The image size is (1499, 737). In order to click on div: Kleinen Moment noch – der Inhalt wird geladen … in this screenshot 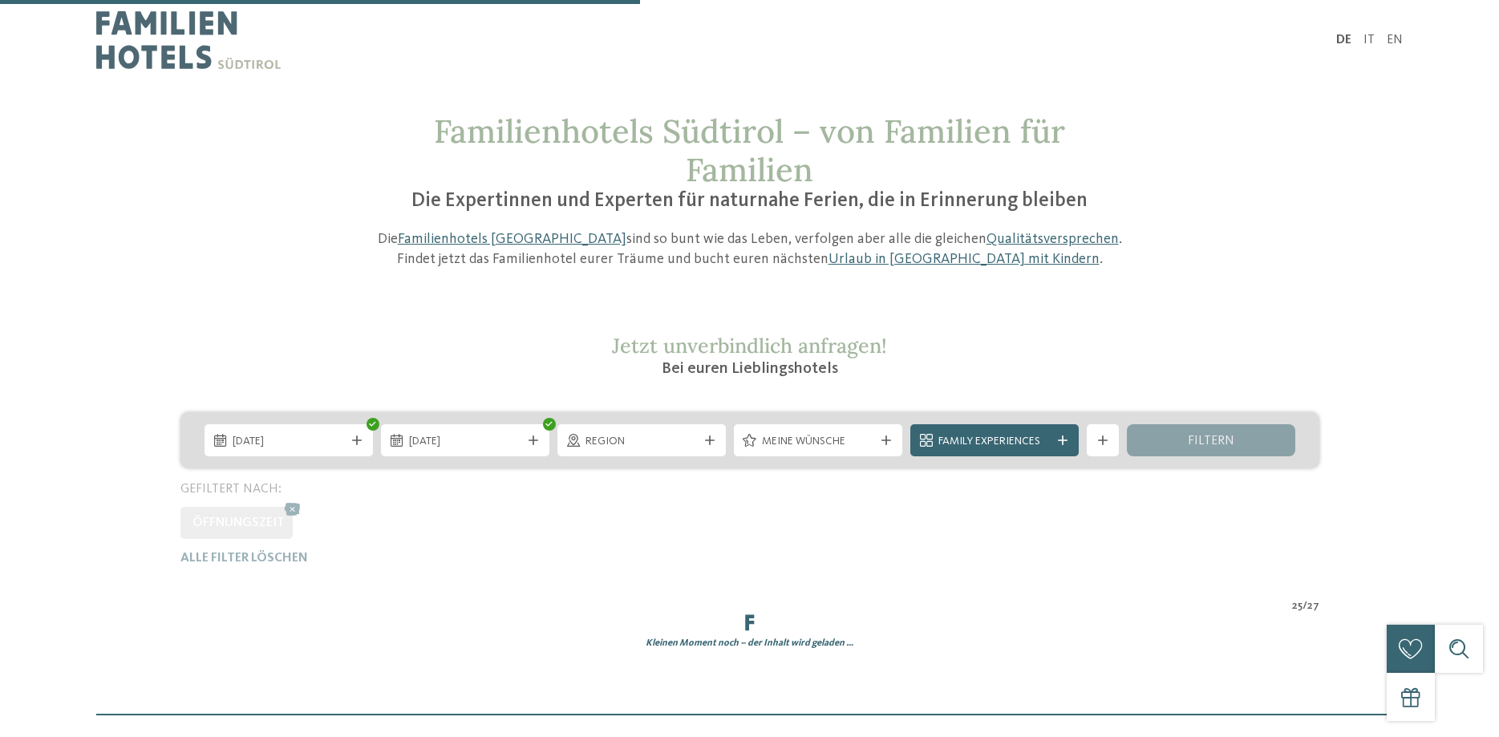, I will do `click(750, 643)`.